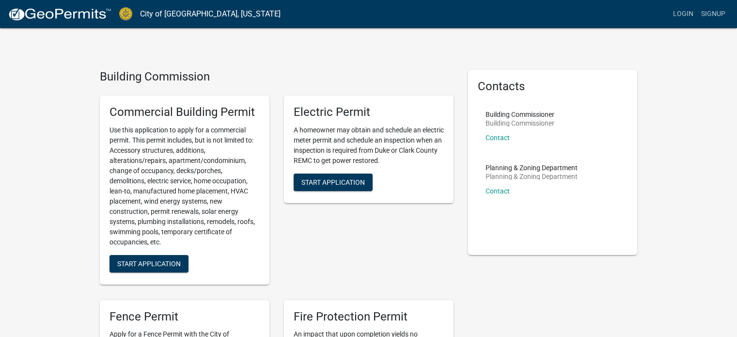 The height and width of the screenshot is (337, 737). What do you see at coordinates (713, 14) in the screenshot?
I see `a: Signup` at bounding box center [713, 14].